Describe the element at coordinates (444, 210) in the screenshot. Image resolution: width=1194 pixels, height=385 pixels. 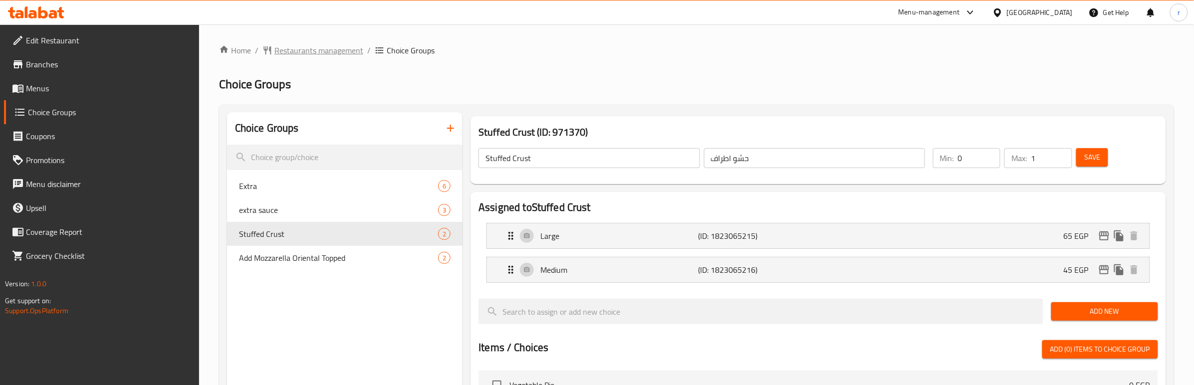
I see `span: 3` at that location.